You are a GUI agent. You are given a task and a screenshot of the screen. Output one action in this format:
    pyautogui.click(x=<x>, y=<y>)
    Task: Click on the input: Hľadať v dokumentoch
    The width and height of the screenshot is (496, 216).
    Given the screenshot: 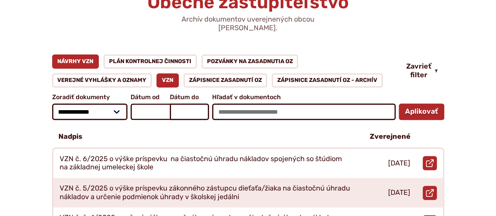 What is the action you would take?
    pyautogui.click(x=304, y=112)
    